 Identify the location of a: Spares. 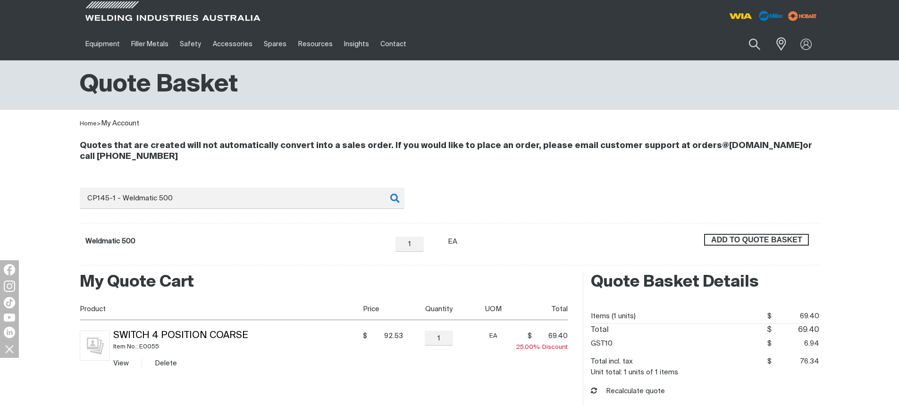
(275, 44).